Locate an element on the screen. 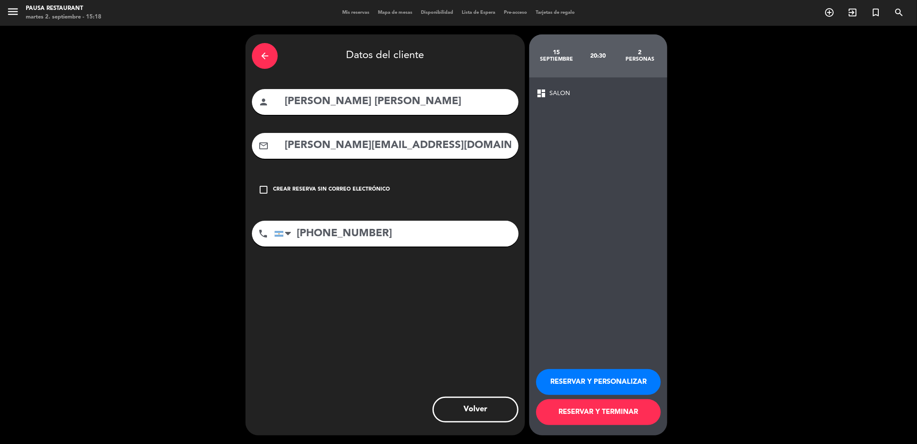 Image resolution: width=917 pixels, height=444 pixels. input: Nombre del cliente is located at coordinates (398, 101).